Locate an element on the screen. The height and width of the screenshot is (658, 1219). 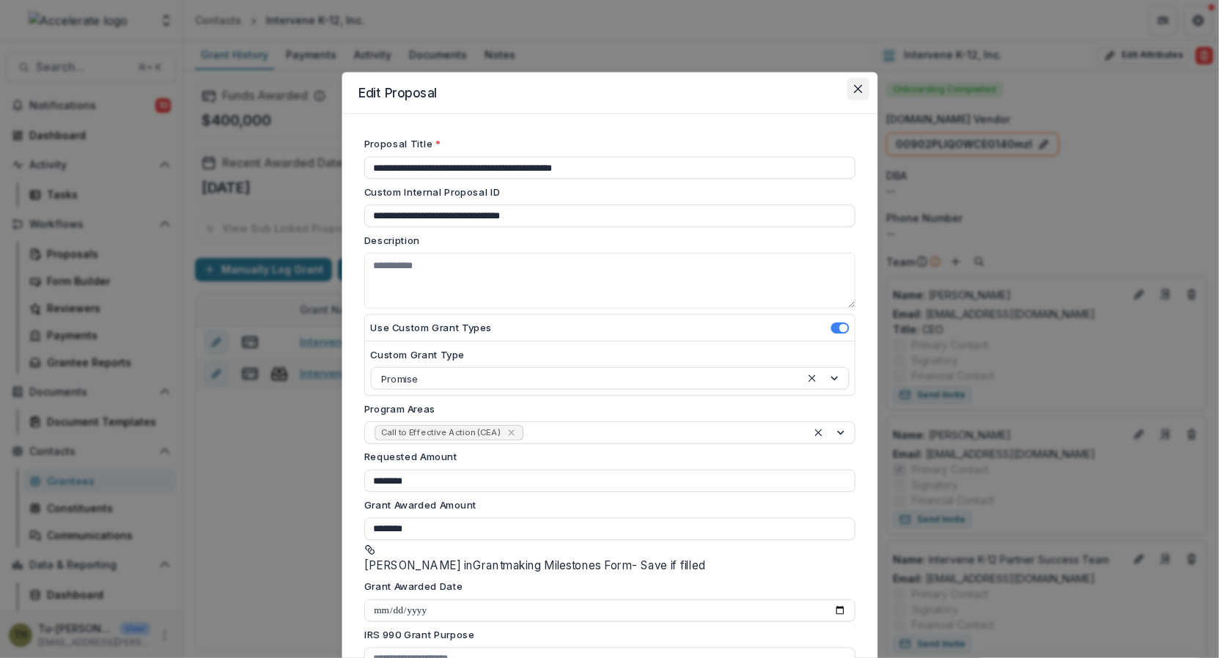
header: Edit Proposal is located at coordinates (609, 92).